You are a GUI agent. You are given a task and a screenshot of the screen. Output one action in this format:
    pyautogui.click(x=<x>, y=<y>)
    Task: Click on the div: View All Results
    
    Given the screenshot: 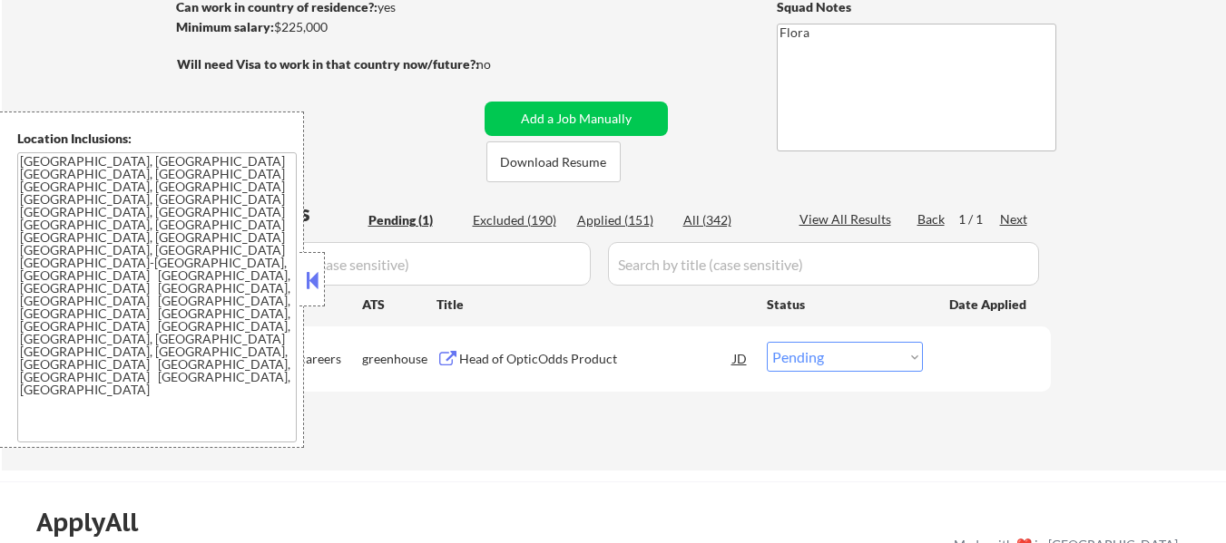 What is the action you would take?
    pyautogui.click(x=847, y=220)
    